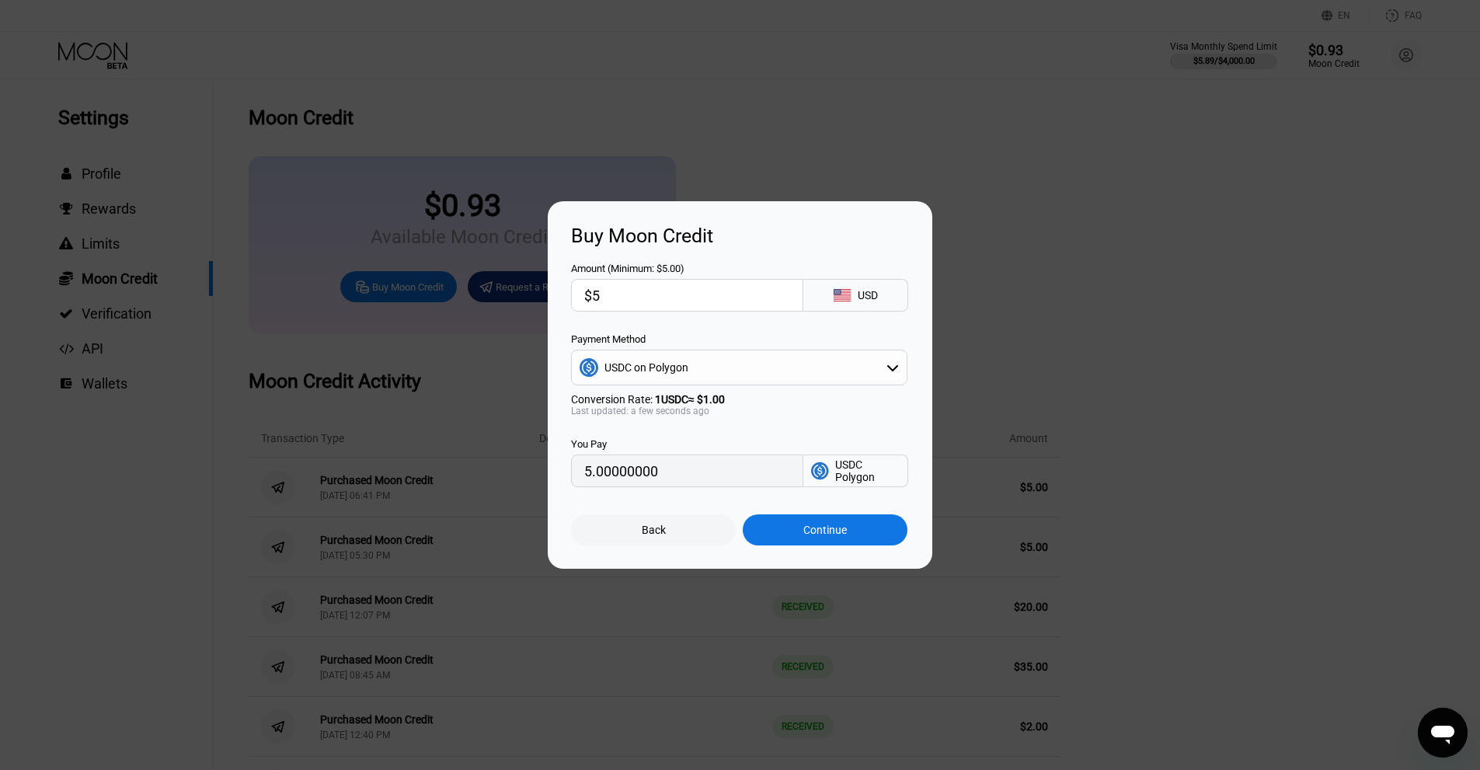 The image size is (1480, 770). I want to click on input: $0.00, so click(687, 295).